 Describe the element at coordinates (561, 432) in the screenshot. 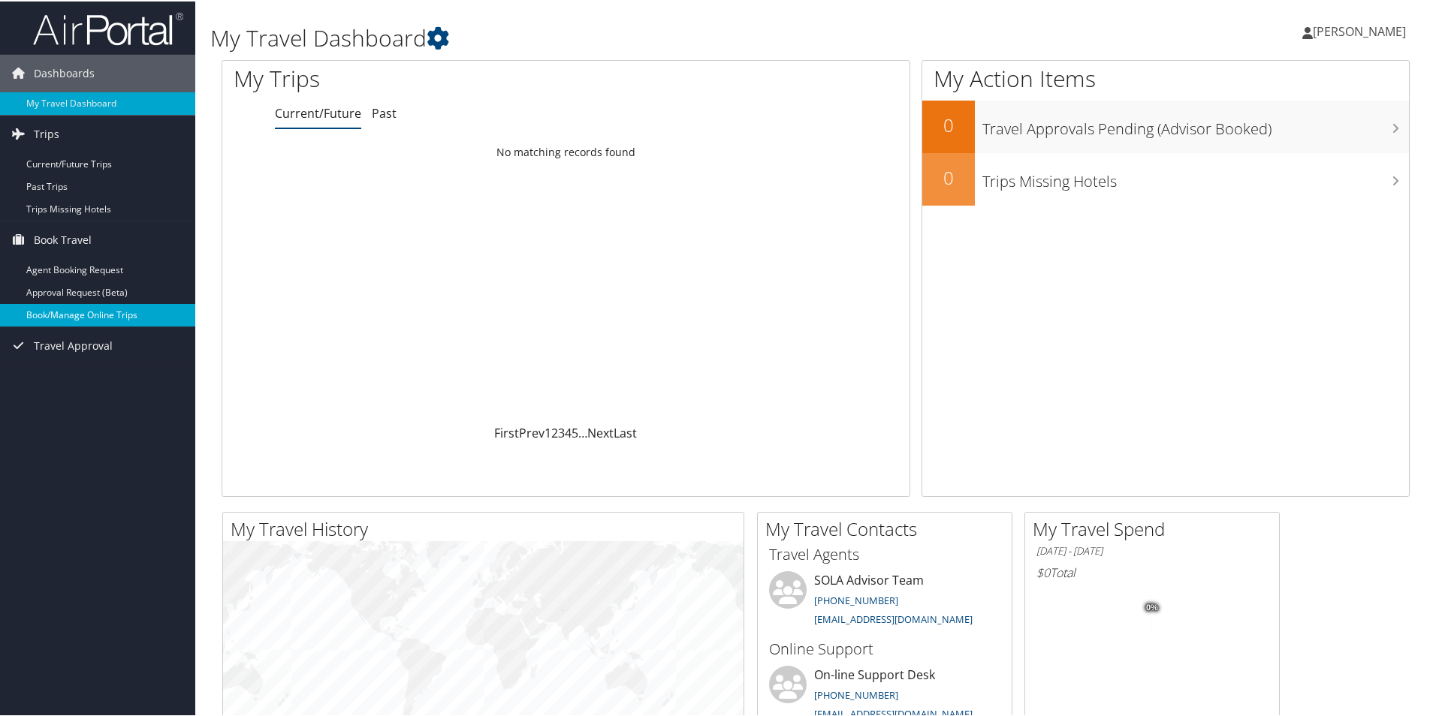

I see `a: 3` at that location.